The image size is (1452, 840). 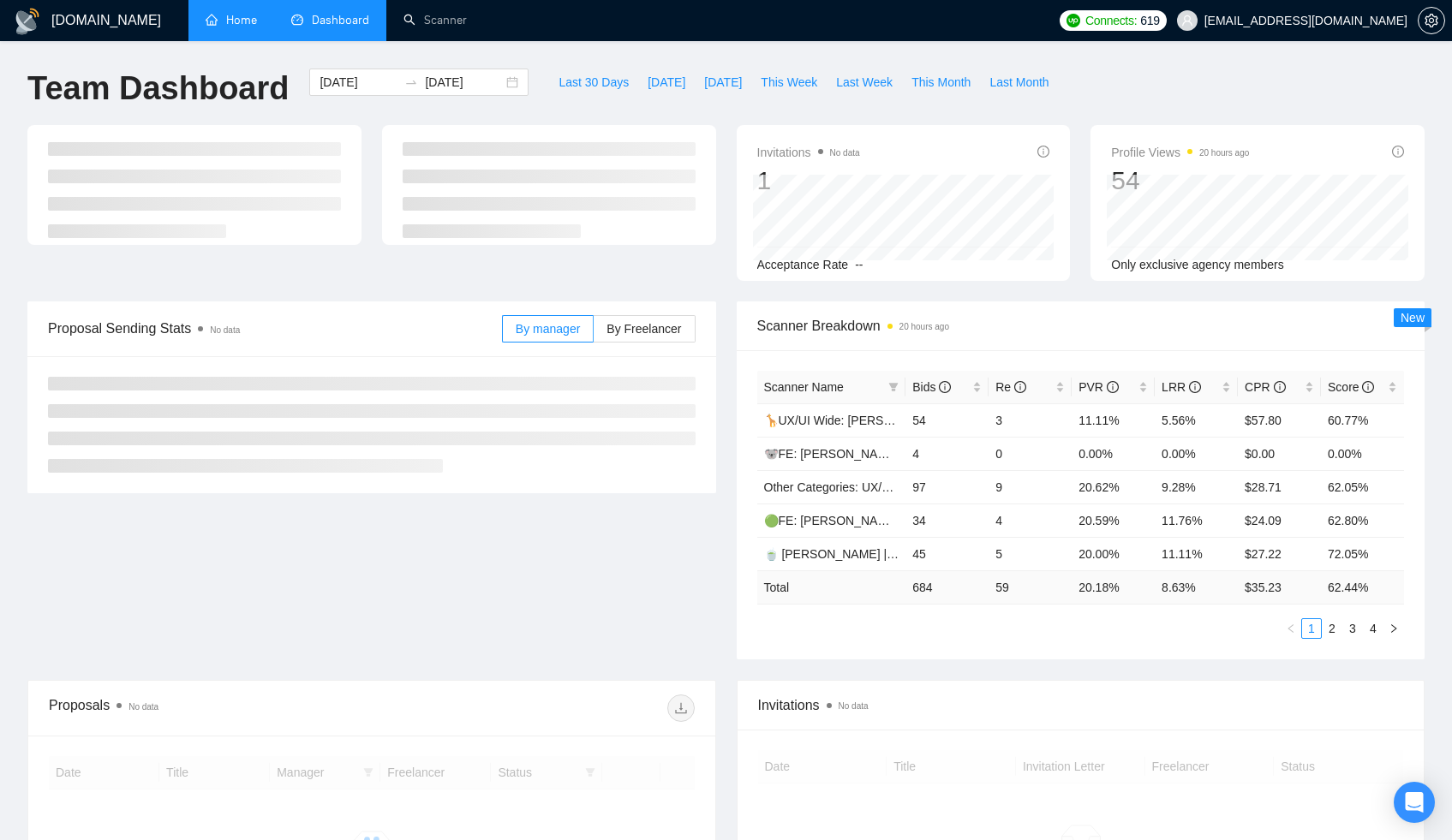 What do you see at coordinates (1393, 629) in the screenshot?
I see `li: Next Page` at bounding box center [1393, 629].